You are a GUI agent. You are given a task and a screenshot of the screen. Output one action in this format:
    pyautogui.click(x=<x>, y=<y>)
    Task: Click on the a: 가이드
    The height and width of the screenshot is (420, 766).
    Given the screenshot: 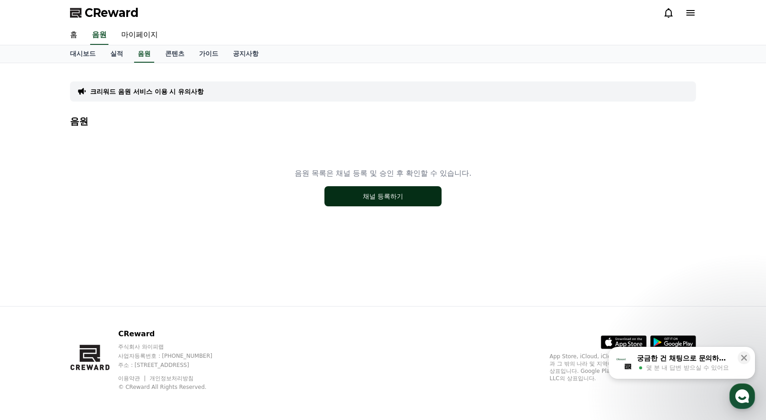 What is the action you would take?
    pyautogui.click(x=209, y=54)
    